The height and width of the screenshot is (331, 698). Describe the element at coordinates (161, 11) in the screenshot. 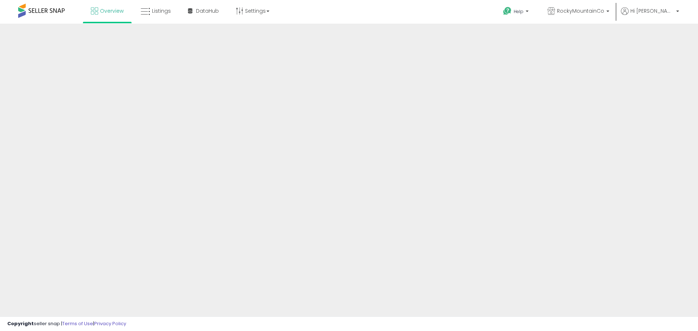

I see `span: Listings` at that location.